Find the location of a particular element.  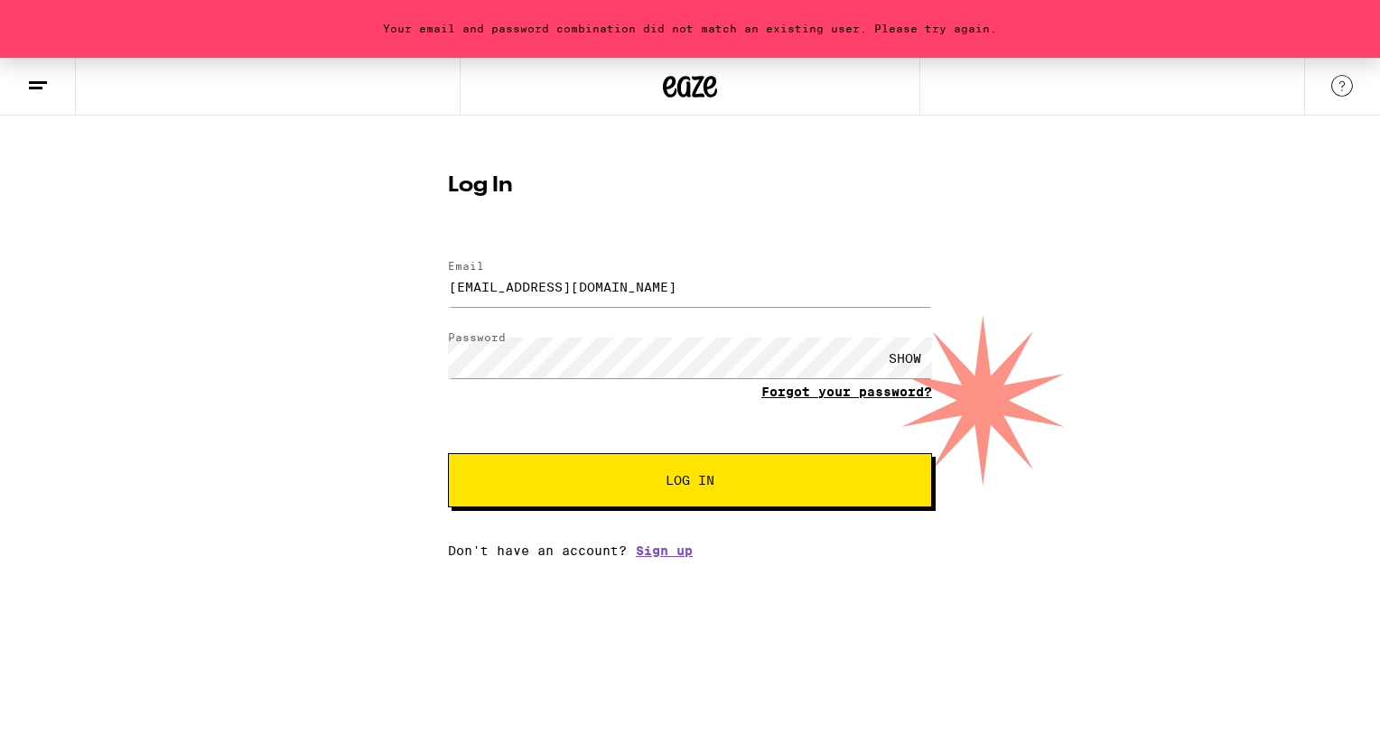

label: Password is located at coordinates (477, 337).